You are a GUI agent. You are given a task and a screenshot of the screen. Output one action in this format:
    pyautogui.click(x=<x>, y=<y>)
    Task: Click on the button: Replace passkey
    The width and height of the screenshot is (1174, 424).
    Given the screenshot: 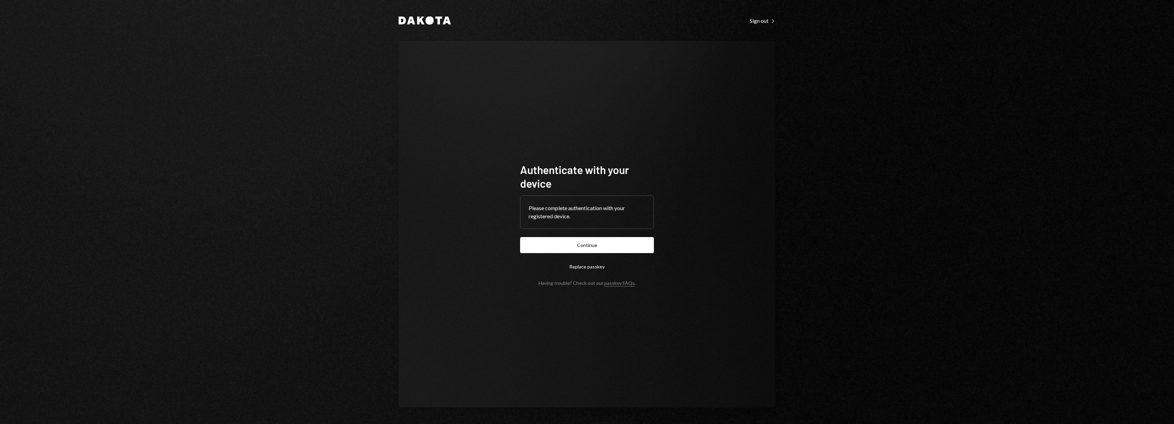 What is the action you would take?
    pyautogui.click(x=587, y=266)
    